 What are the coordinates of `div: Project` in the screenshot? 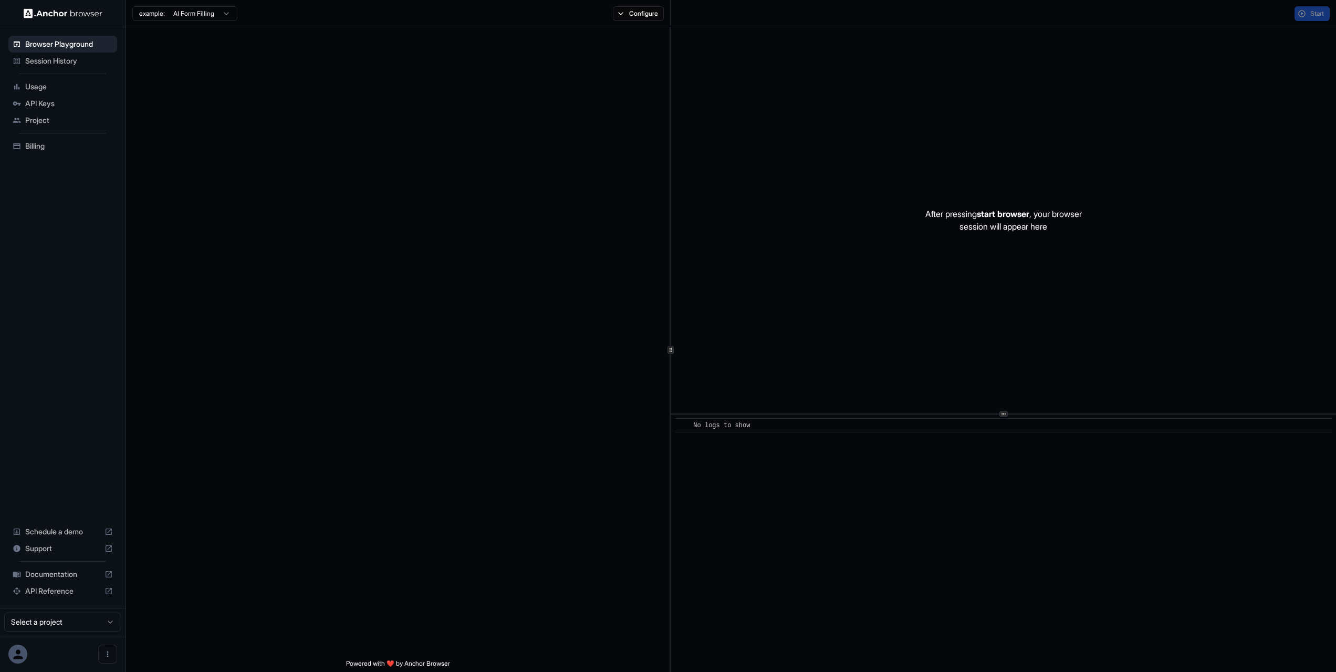 It's located at (63, 120).